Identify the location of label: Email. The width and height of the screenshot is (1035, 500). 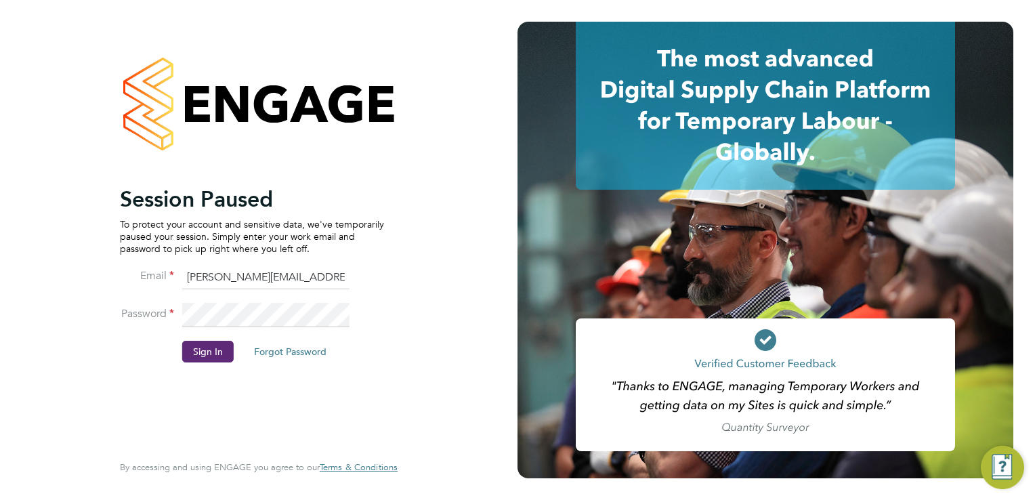
(147, 276).